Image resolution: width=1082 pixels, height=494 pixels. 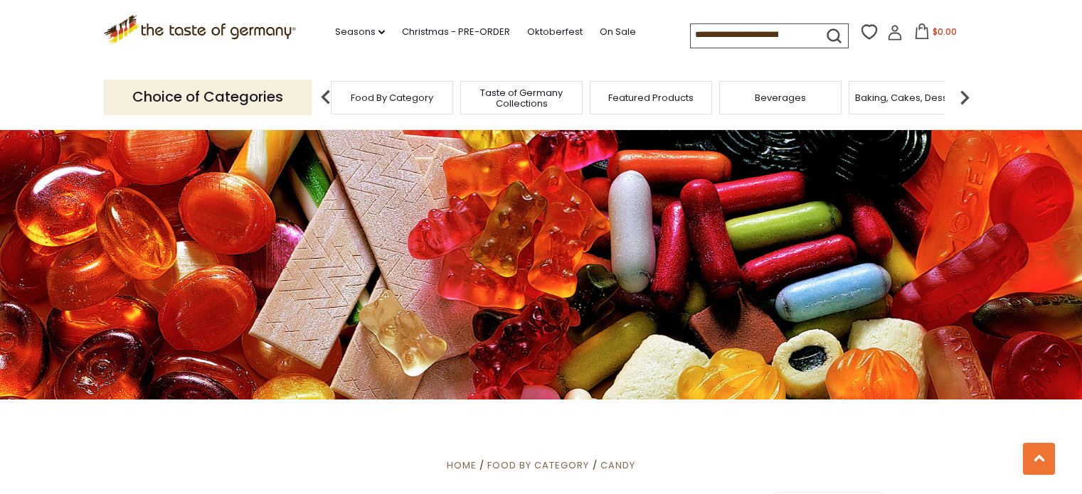 I want to click on a: Christmas - PRE-ORDER, so click(x=456, y=32).